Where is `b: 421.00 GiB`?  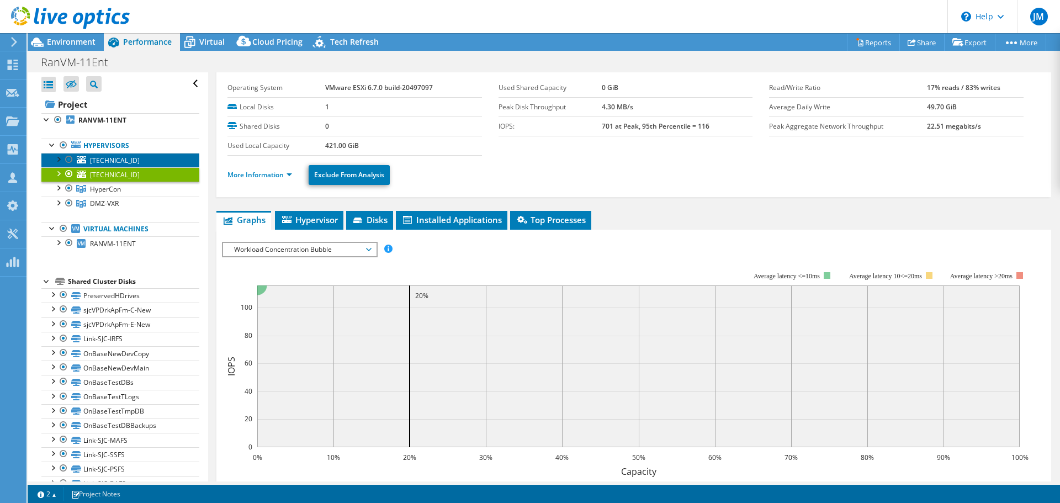
b: 421.00 GiB is located at coordinates (342, 145).